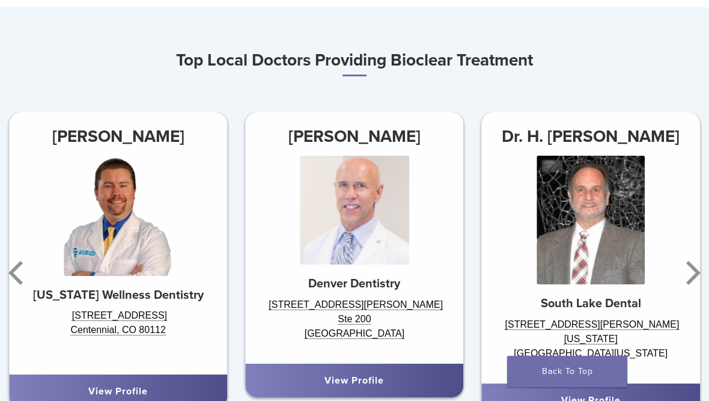 The image size is (709, 401). Describe the element at coordinates (354, 210) in the screenshot. I see `img: Dr. Guy Grabiak` at that location.